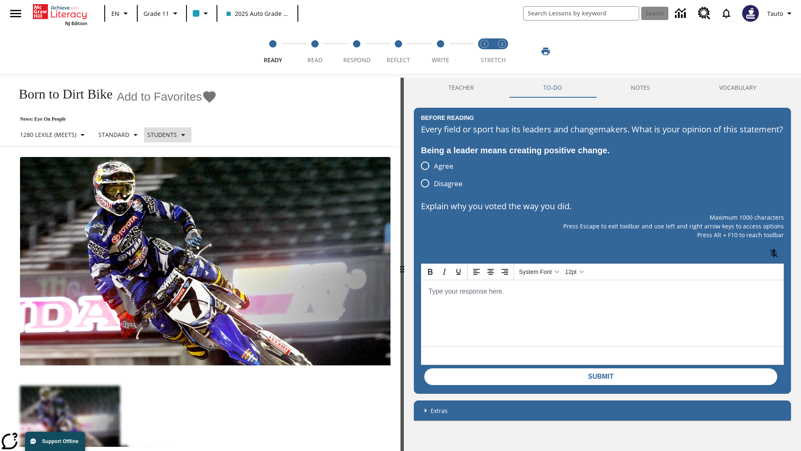 This screenshot has height=451, width=801. Describe the element at coordinates (315, 60) in the screenshot. I see `span: Read` at that location.